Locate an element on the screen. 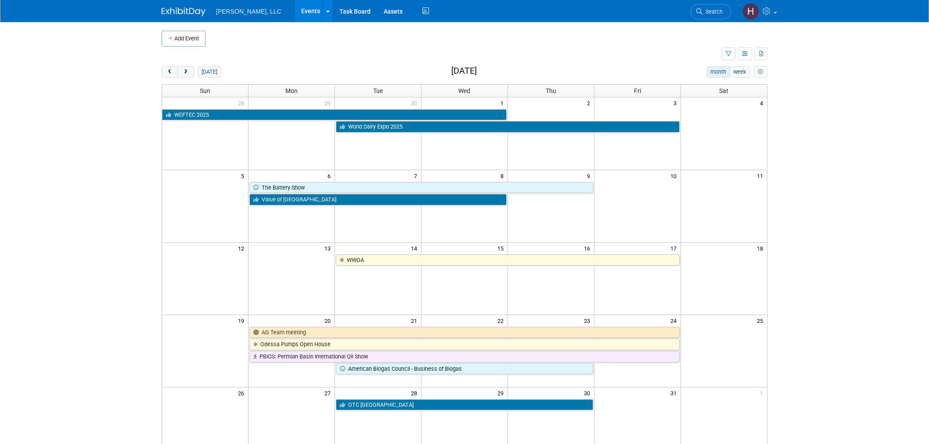 This screenshot has width=929, height=444. span: 16 is located at coordinates (588, 248).